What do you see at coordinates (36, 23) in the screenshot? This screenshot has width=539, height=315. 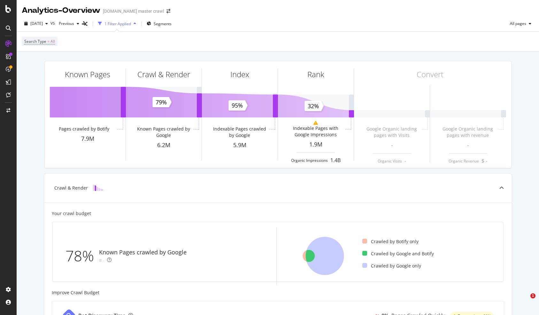 I see `span: 2025 Oct. 6th` at bounding box center [36, 23].